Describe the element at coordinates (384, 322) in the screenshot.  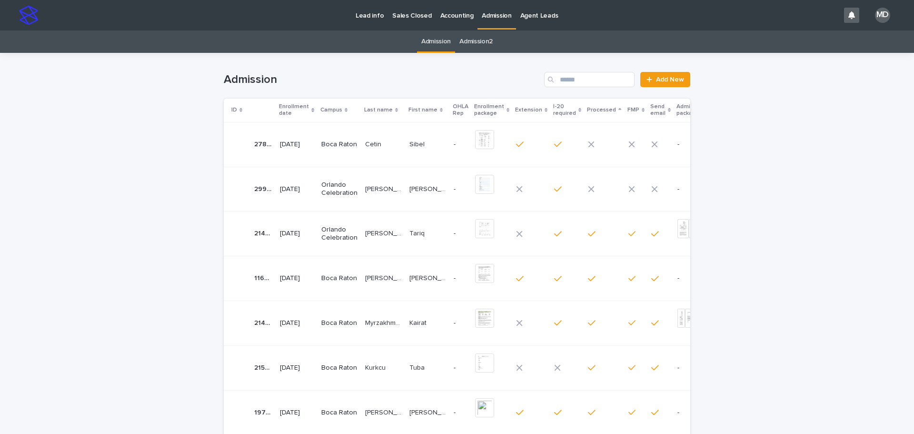
I see `p: Myrzakhmetov` at that location.